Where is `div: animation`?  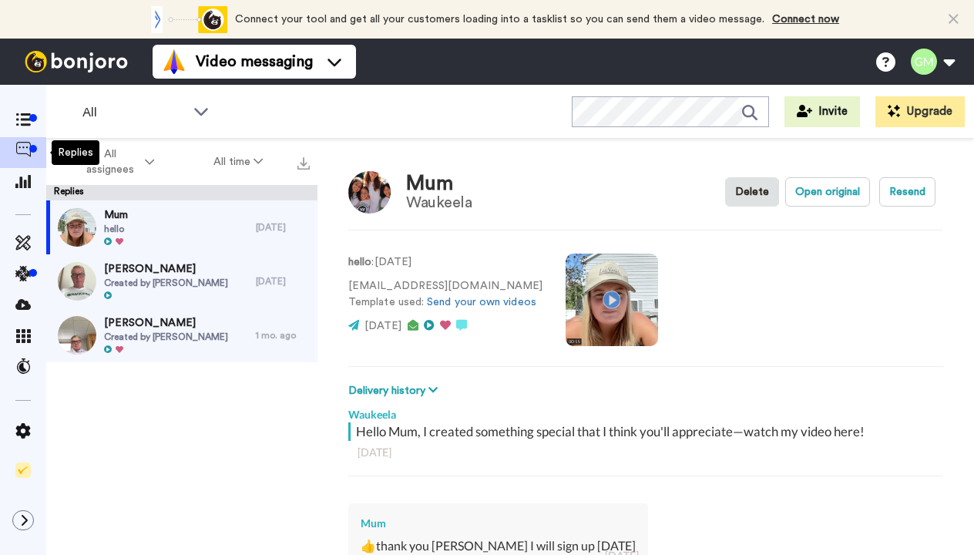 div: animation is located at coordinates (185, 19).